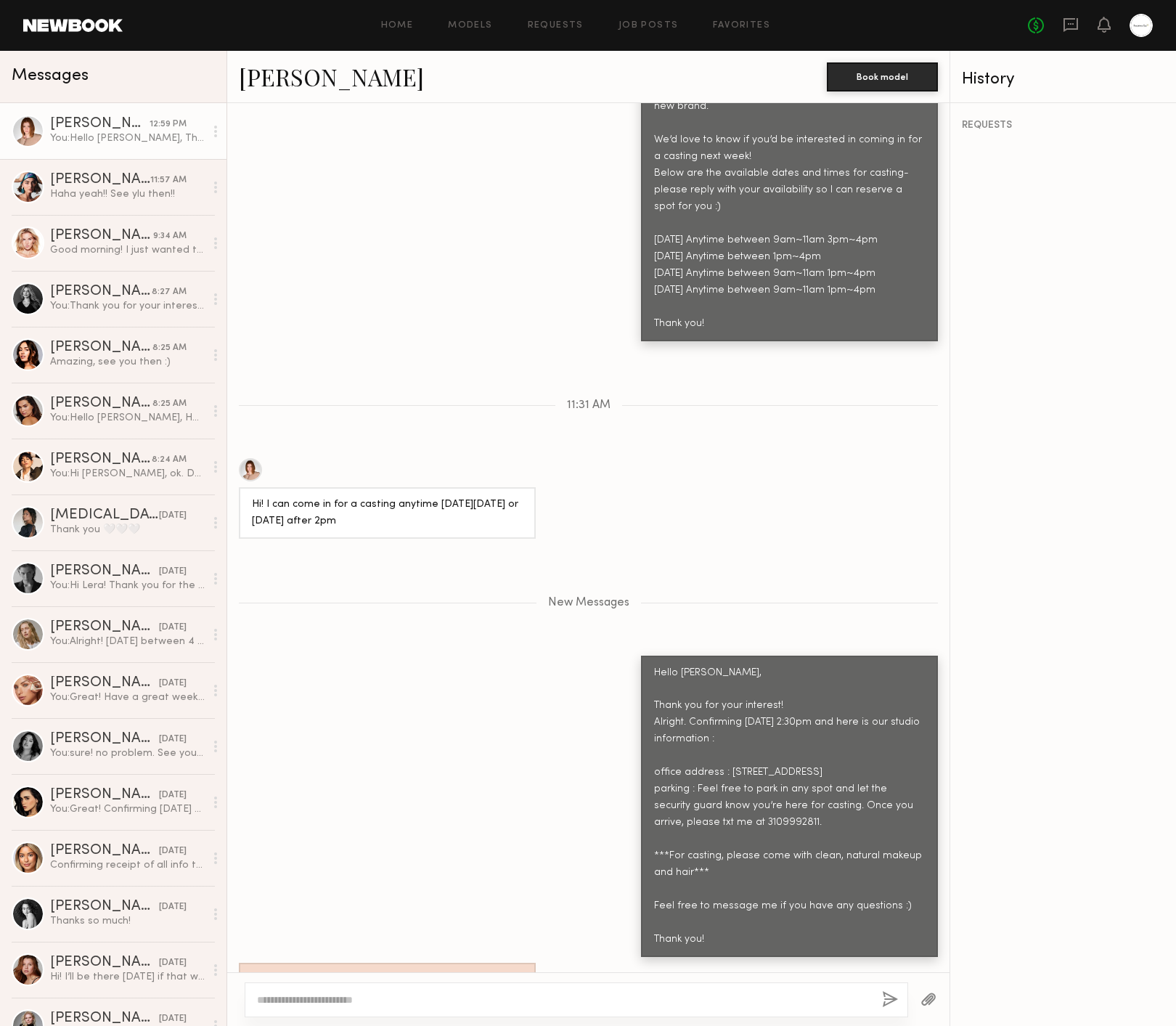  What do you see at coordinates (469, 25) in the screenshot?
I see `a: Models` at bounding box center [469, 25].